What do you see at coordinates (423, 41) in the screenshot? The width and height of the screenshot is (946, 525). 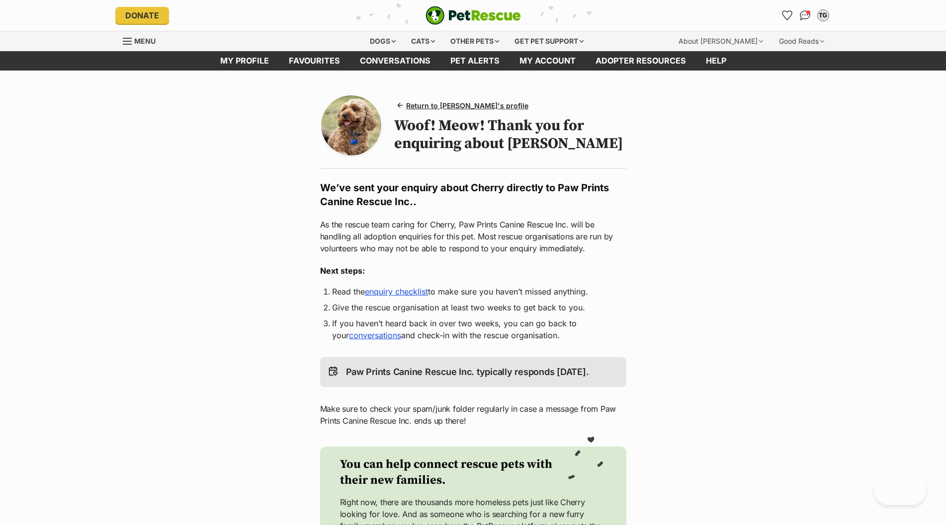 I see `div: Cats` at bounding box center [423, 41].